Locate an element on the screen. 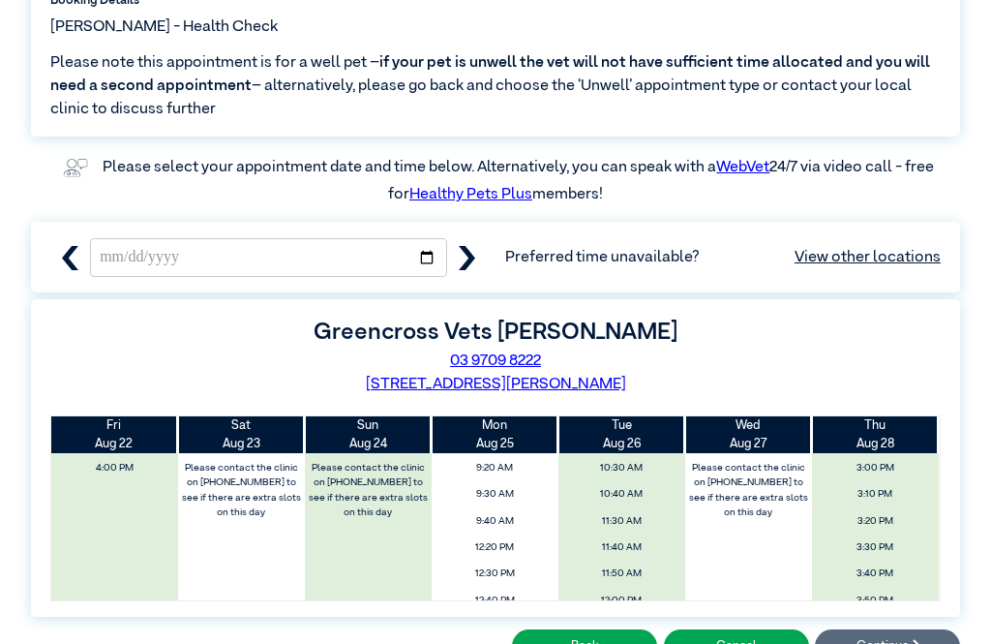 Image resolution: width=991 pixels, height=644 pixels. span: 10:40 AM is located at coordinates (621, 494).